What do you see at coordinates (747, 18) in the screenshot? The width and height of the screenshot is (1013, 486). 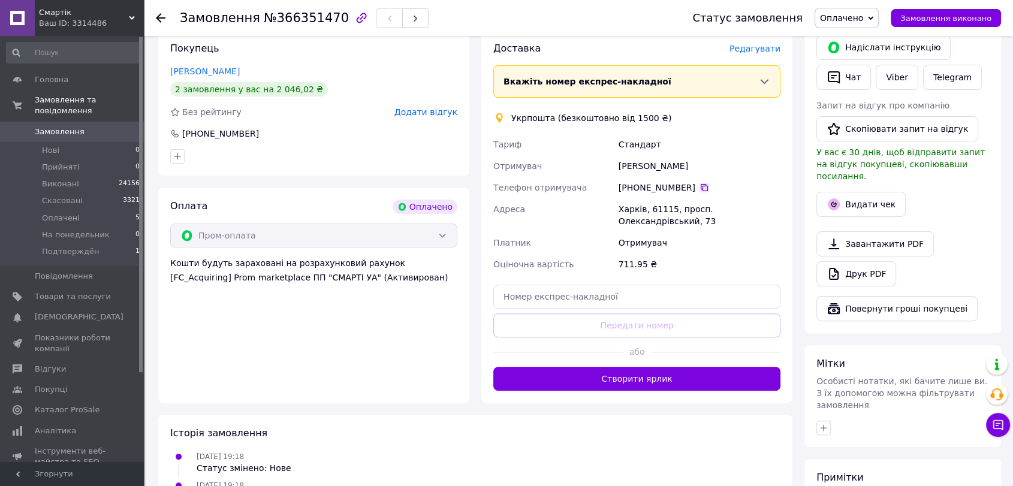 I see `div: Статус замовлення` at bounding box center [747, 18].